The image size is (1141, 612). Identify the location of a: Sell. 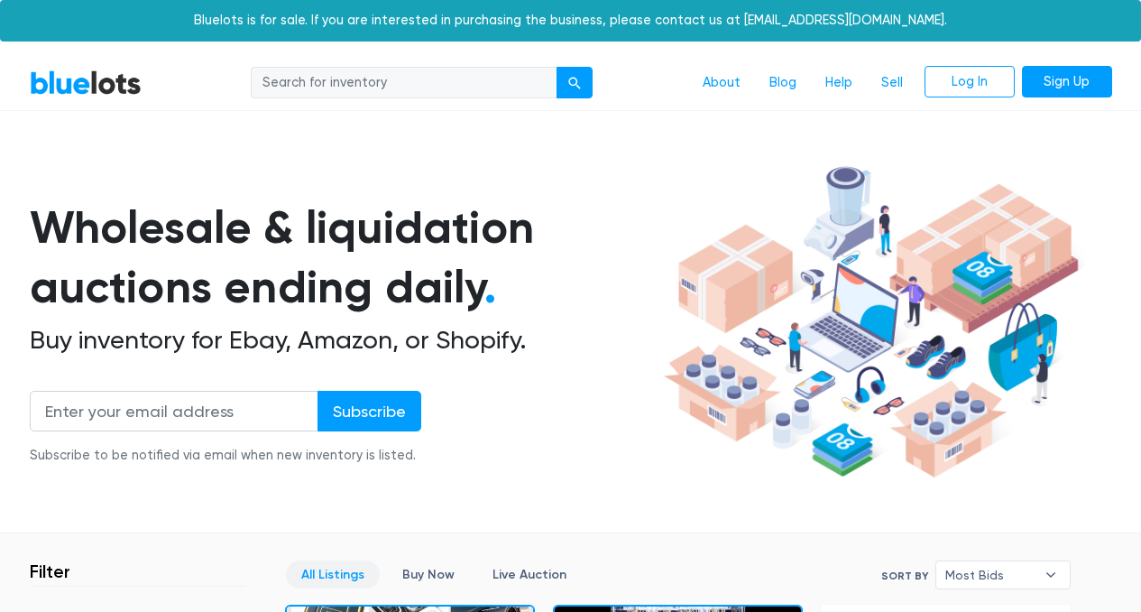
(892, 83).